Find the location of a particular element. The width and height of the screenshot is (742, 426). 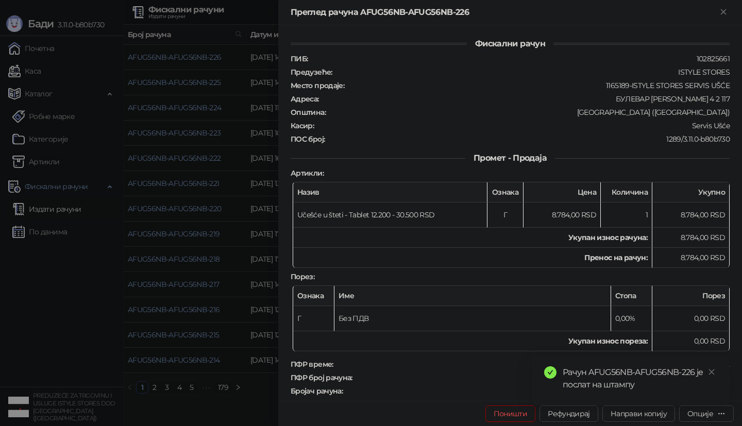

th: Име is located at coordinates (472, 296).